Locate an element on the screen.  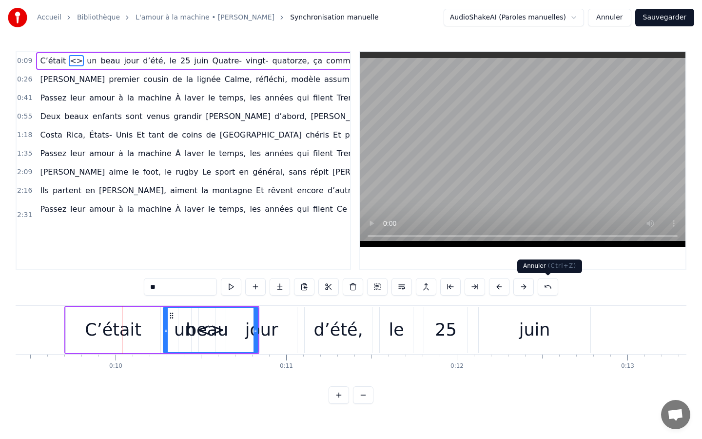
span: laver is located at coordinates (195, 209).